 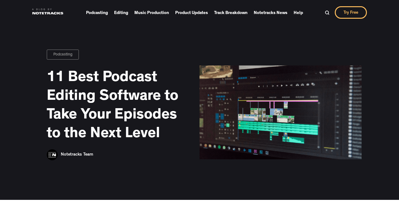 What do you see at coordinates (152, 12) in the screenshot?
I see `a: Music Production` at bounding box center [152, 12].